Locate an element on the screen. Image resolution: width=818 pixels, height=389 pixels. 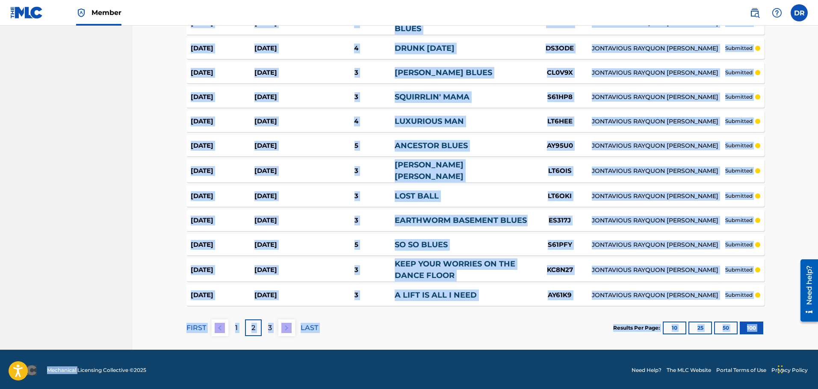
p: FIRST is located at coordinates (196, 328).